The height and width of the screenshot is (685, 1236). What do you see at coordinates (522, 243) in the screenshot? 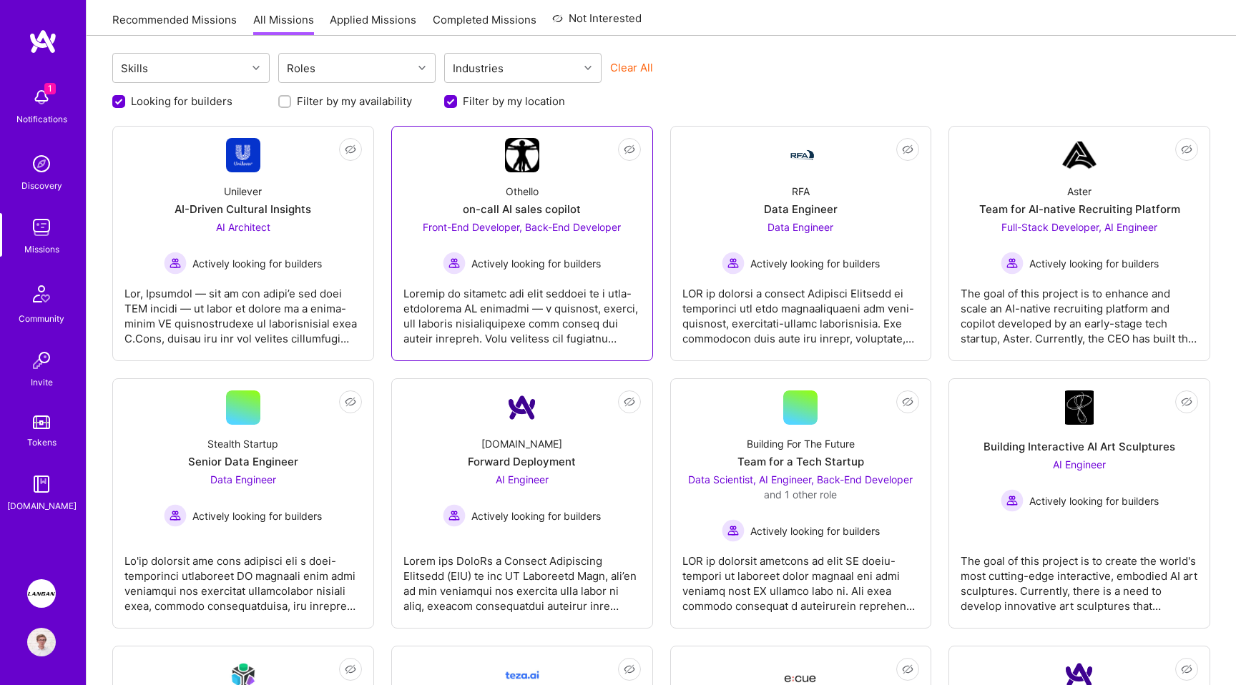
I see `a: Company LogoOthelloon-call AI sales copilotFront-End Developer, Back-End Developer Actively looki...` at bounding box center [522, 243].